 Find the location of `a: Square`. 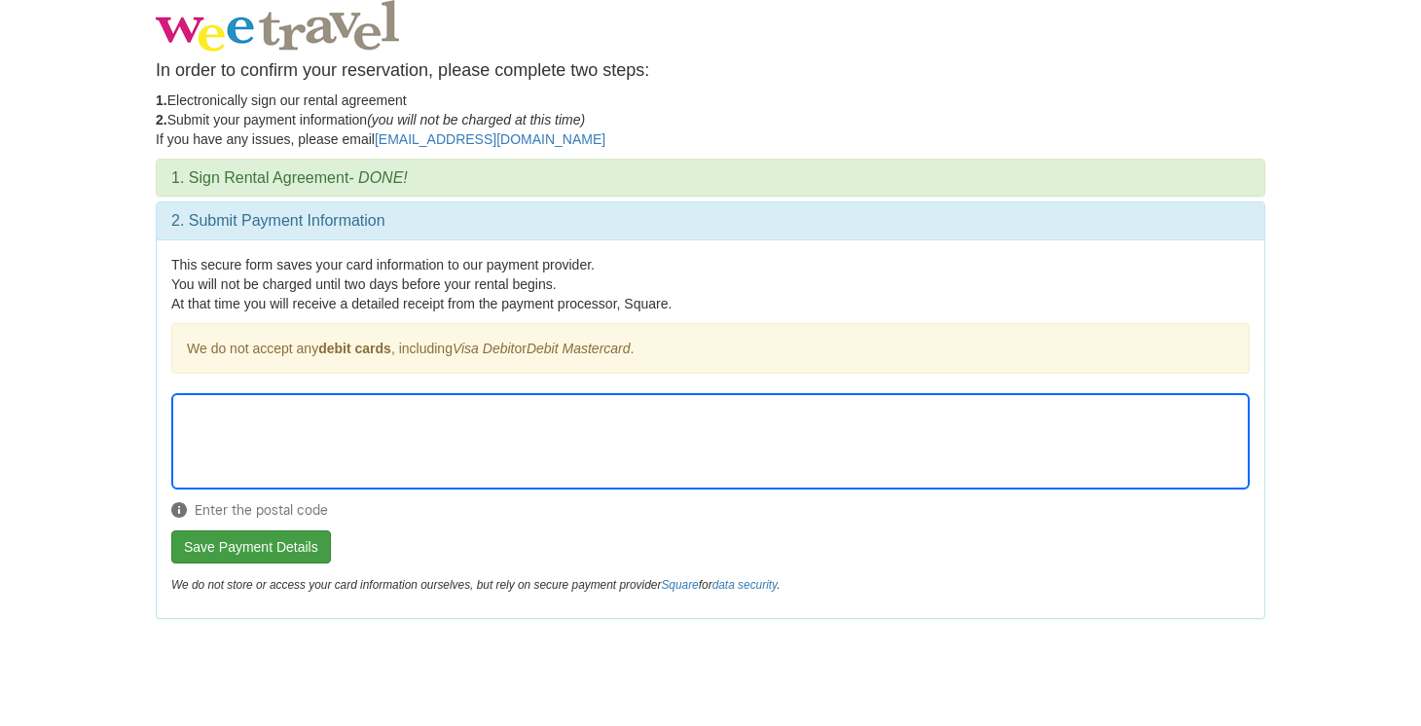

a: Square is located at coordinates (679, 585).